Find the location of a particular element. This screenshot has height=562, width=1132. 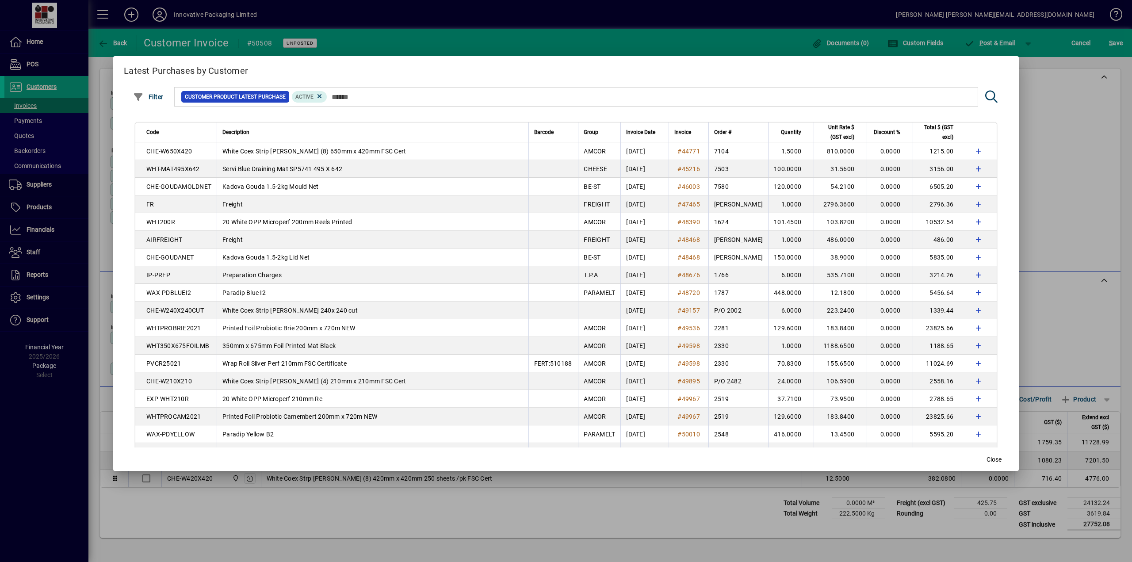

span: WAX-PDBLUEI2 is located at coordinates (168, 293).